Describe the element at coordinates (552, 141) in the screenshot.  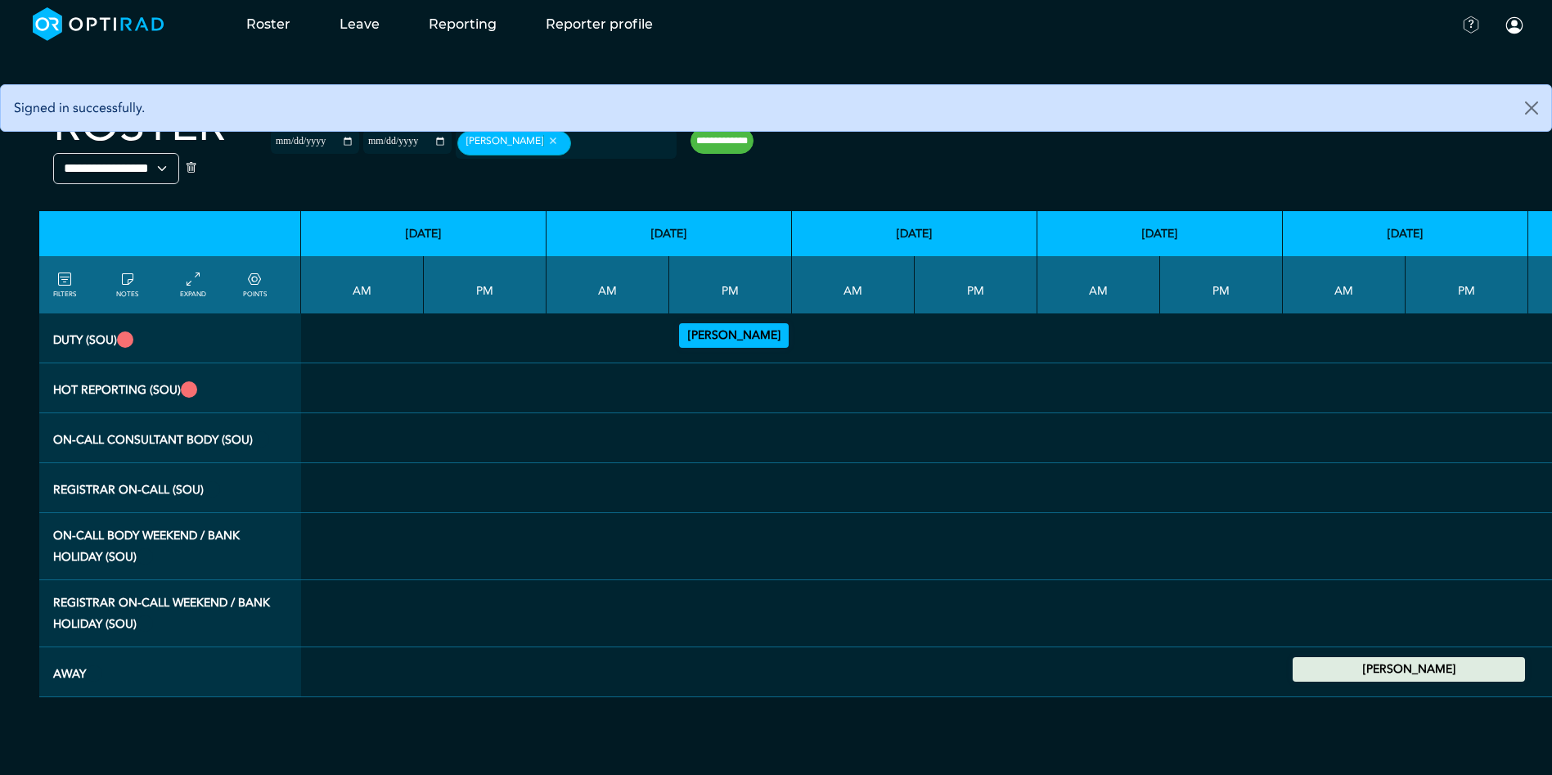
I see `button: Remove item: '577a6ae9-c5cd-4ee3-b9b3-a5b525e22db1'` at that location.